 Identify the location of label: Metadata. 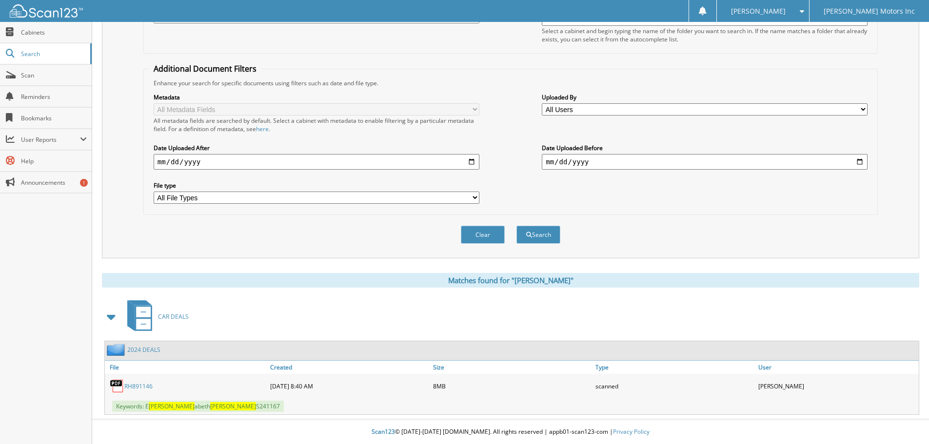
(316, 97).